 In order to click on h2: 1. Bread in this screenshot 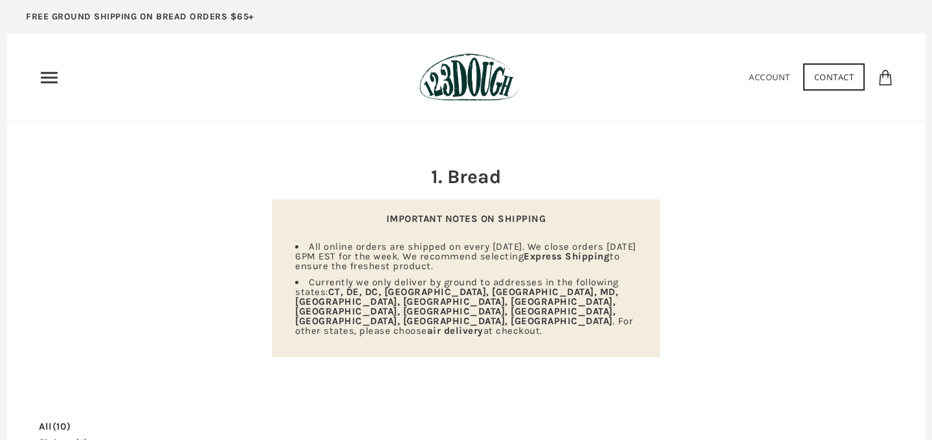, I will do `click(466, 177)`.